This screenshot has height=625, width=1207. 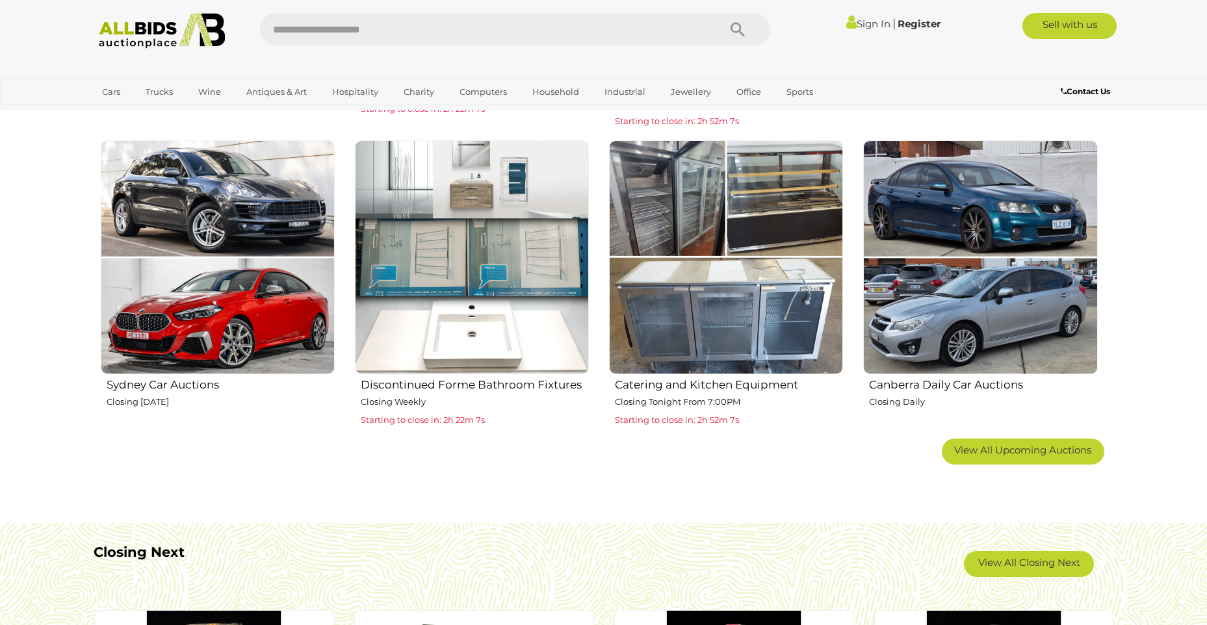 I want to click on a: Sell with us, so click(x=1069, y=26).